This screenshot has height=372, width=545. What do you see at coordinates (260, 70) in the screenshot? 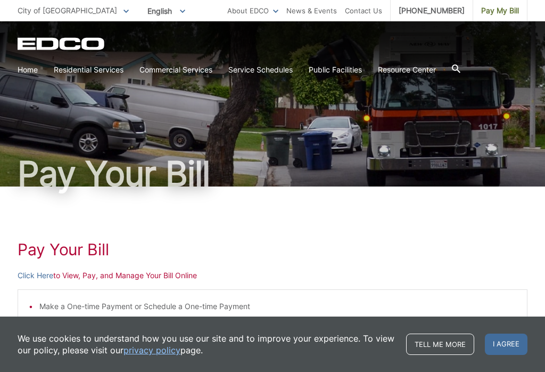
I see `a: Service Schedules` at bounding box center [260, 70].